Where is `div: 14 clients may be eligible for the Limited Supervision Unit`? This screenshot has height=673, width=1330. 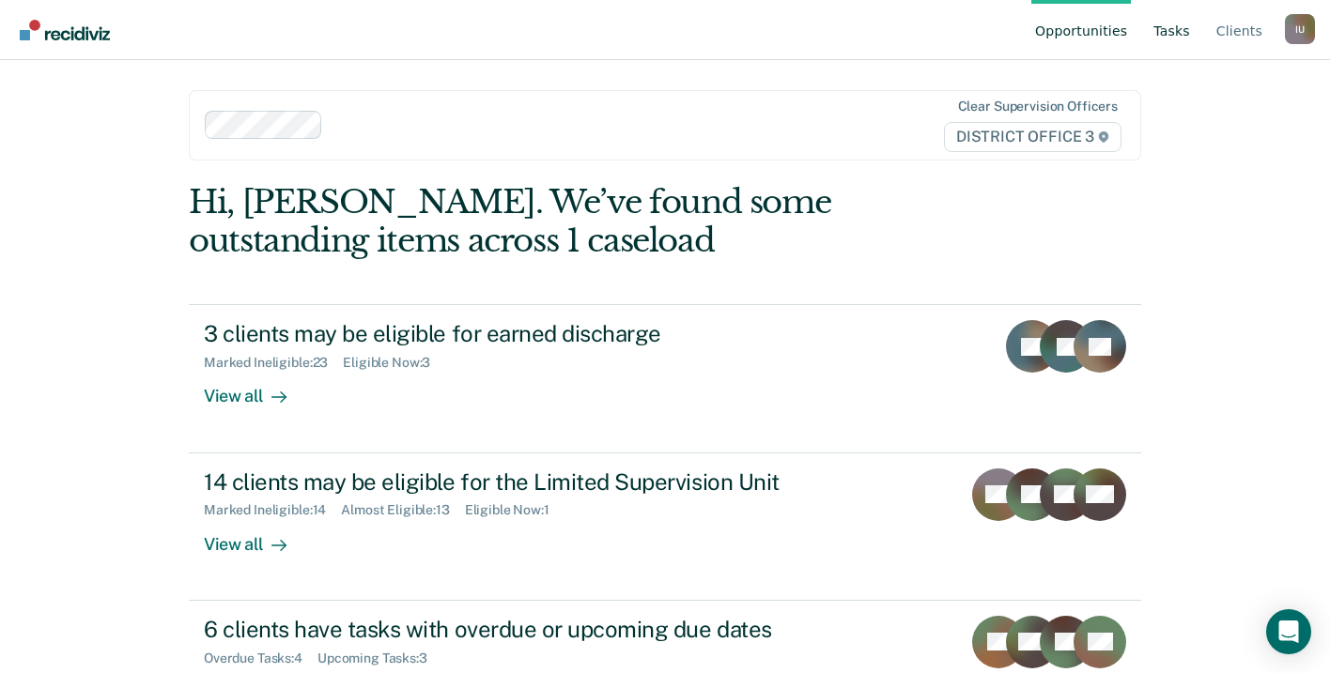
div: 14 clients may be eligible for the Limited Supervision Unit is located at coordinates (533, 482).